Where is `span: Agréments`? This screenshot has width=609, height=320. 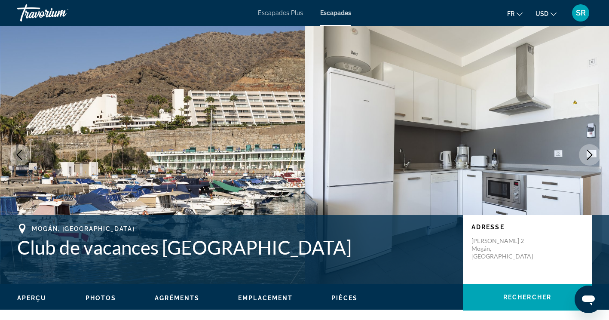
span: Agréments is located at coordinates (177, 298).